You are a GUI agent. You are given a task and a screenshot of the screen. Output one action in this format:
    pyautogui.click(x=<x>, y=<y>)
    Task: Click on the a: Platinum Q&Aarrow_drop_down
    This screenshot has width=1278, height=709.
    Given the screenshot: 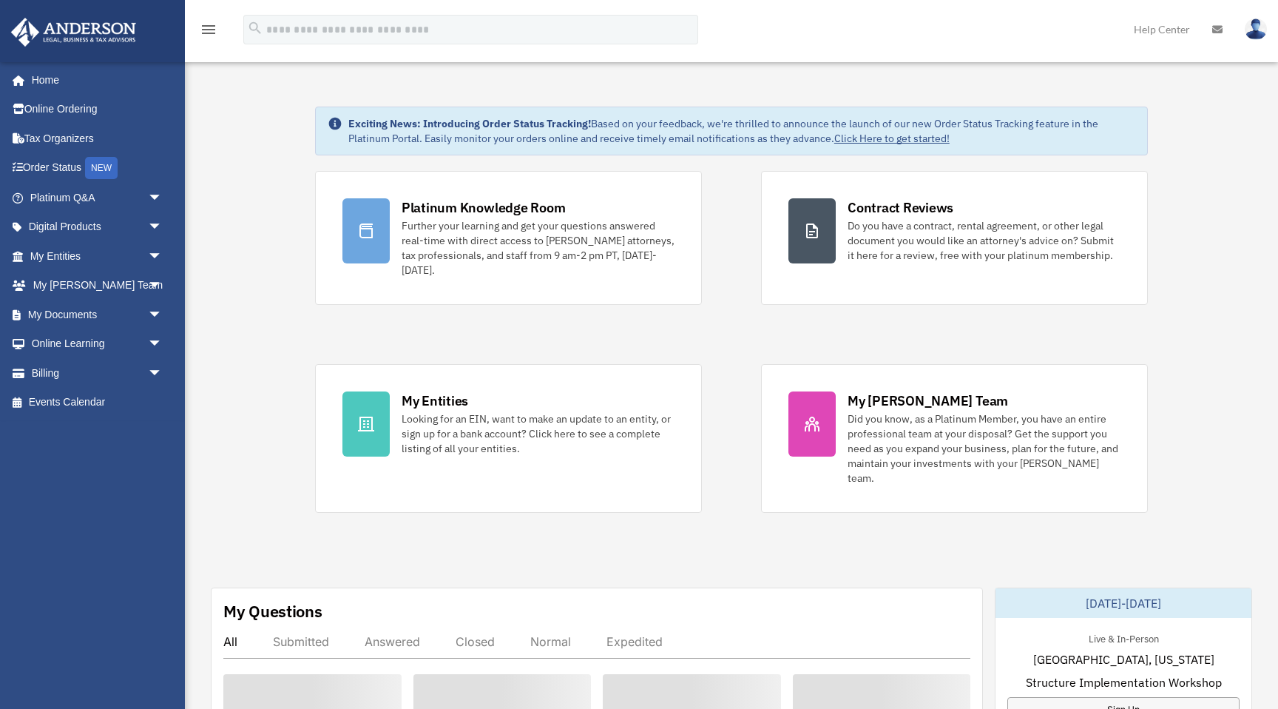 What is the action you would take?
    pyautogui.click(x=98, y=197)
    